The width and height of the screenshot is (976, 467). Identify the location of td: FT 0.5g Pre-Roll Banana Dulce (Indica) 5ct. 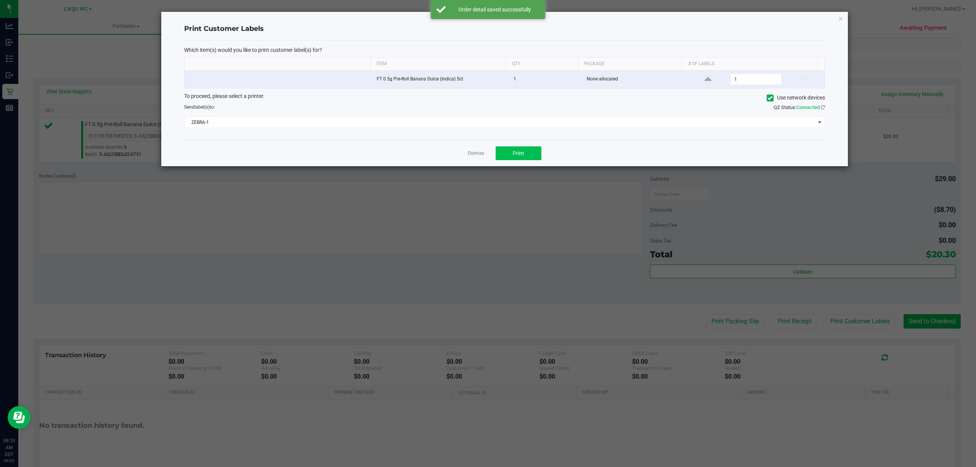
(441, 79).